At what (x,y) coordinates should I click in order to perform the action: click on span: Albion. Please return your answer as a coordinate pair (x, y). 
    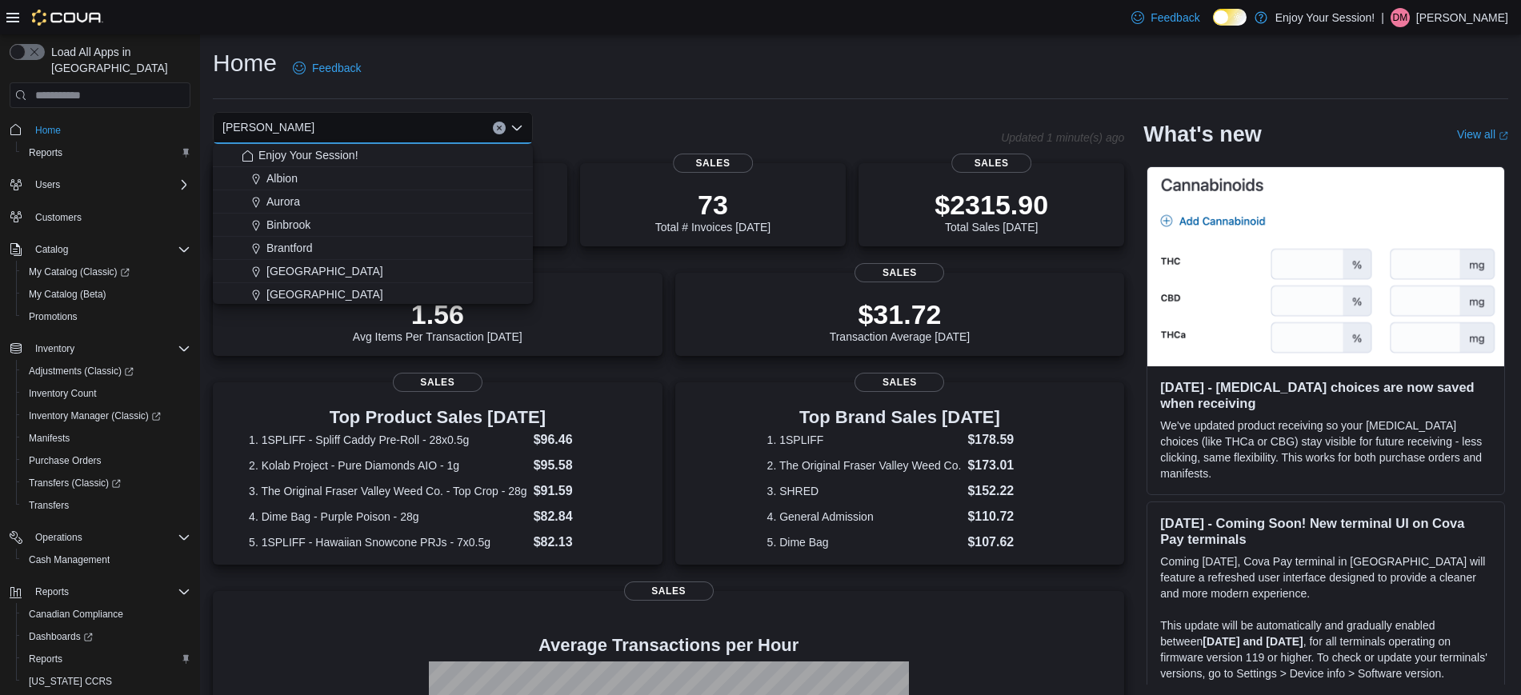
    Looking at the image, I should click on (282, 178).